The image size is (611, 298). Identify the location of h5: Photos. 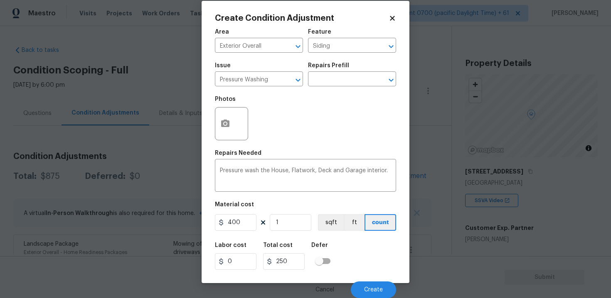
(225, 99).